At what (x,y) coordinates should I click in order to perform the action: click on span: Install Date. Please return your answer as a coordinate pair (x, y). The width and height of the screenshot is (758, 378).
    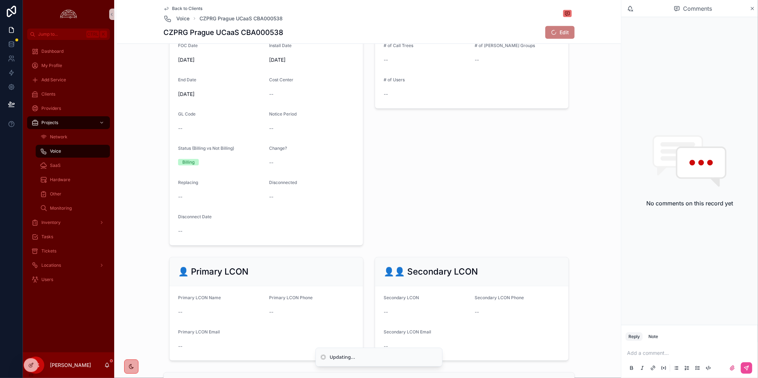
    Looking at the image, I should click on (280, 45).